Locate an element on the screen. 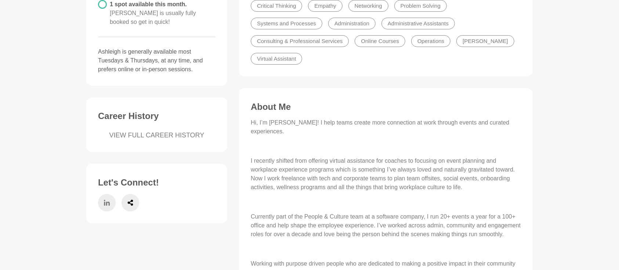  p: Currently part of the People & Culture team at a software company, I run 20+ events a year for a ... is located at coordinates (386, 226).